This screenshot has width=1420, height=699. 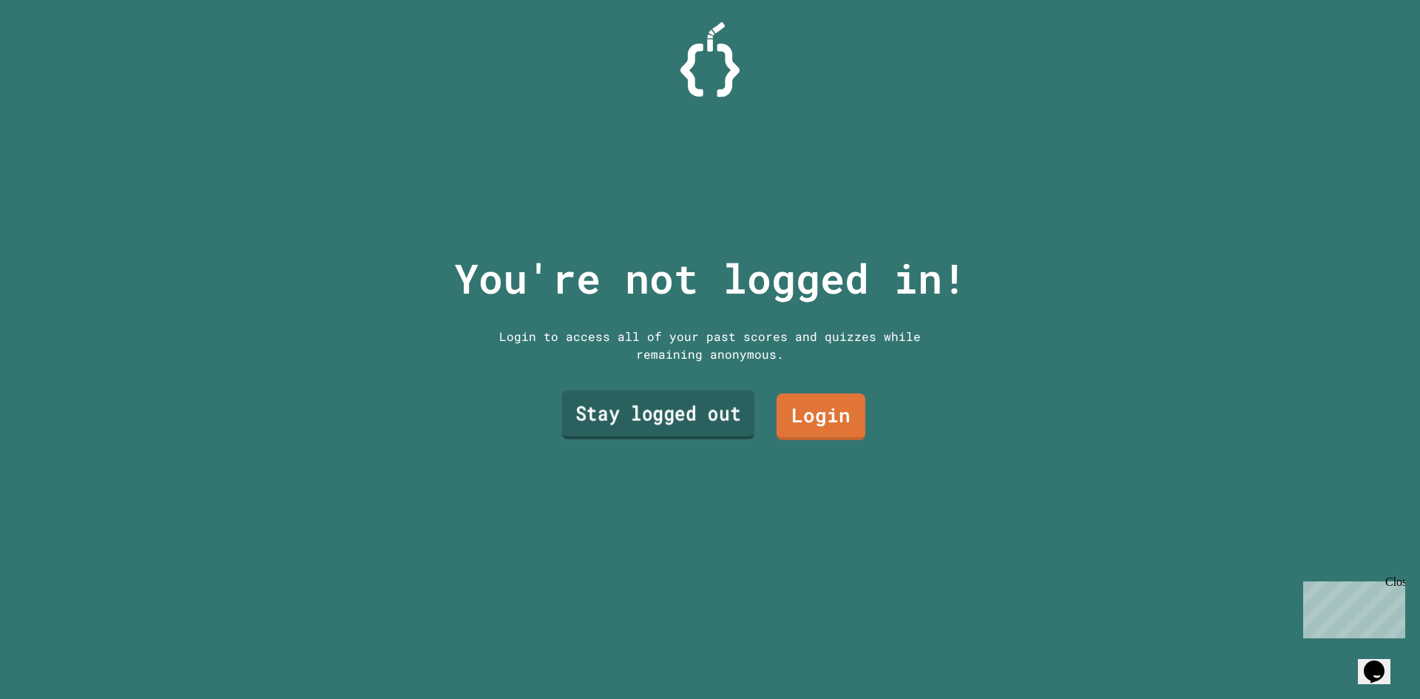 What do you see at coordinates (658, 415) in the screenshot?
I see `a: Stay logged out` at bounding box center [658, 415].